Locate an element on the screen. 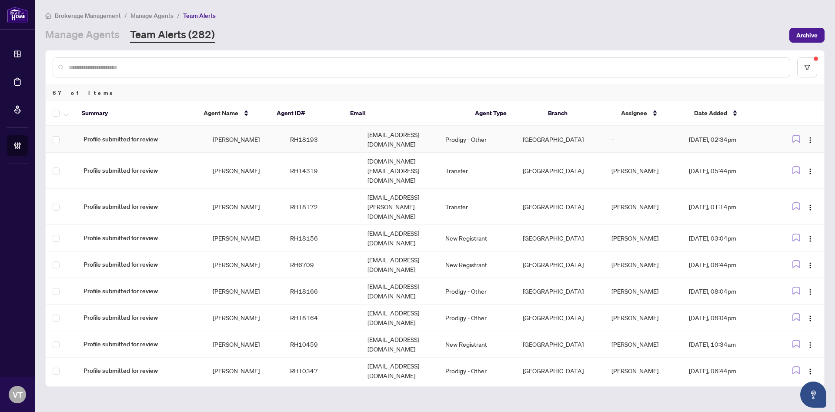 Image resolution: width=835 pixels, height=412 pixels. button: Archive is located at coordinates (806, 35).